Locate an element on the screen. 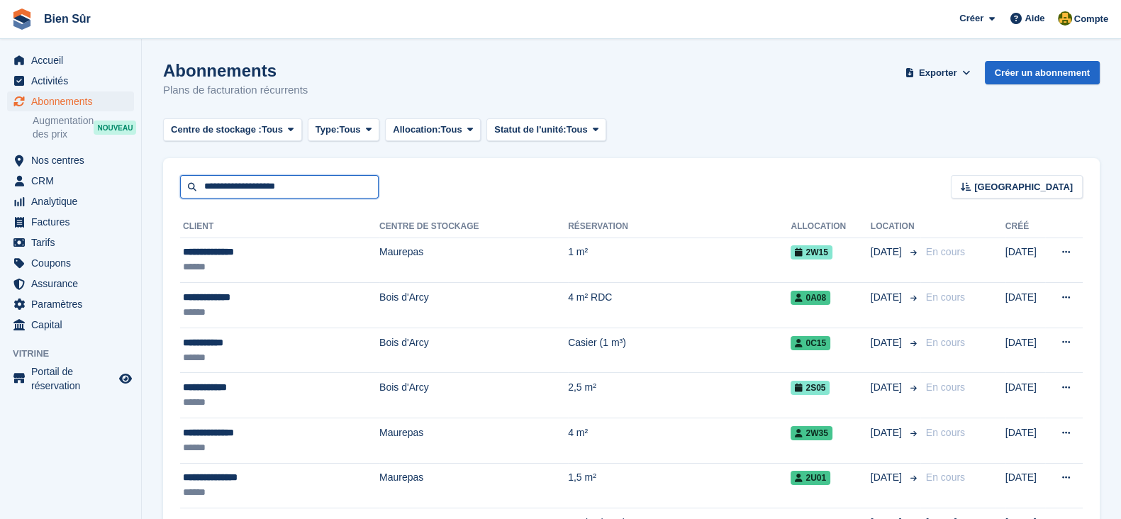  span: Accueil is located at coordinates (74, 60).